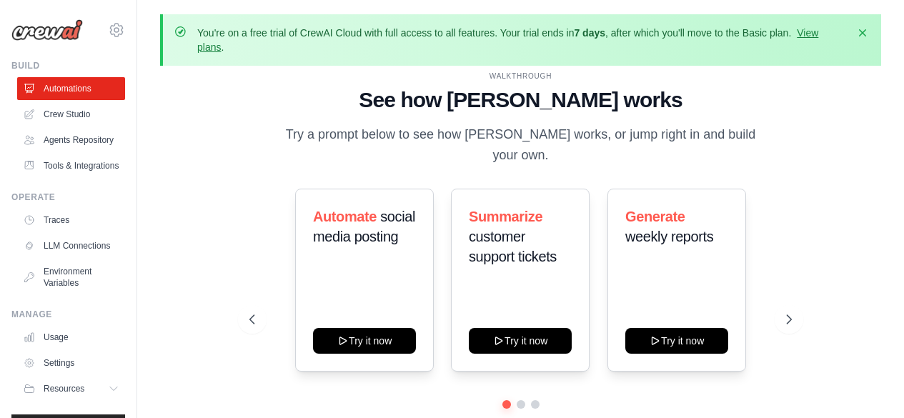  I want to click on span: Resources, so click(64, 389).